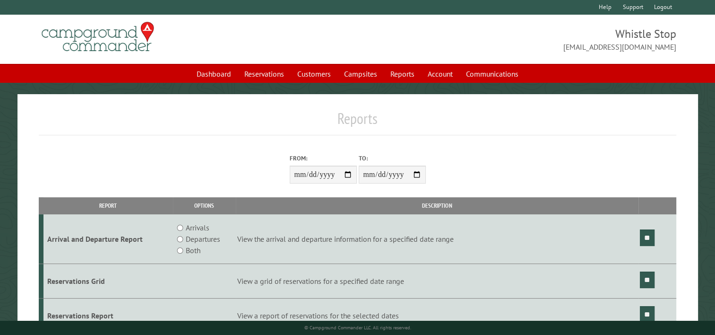 This screenshot has width=715, height=335. I want to click on a: Account, so click(440, 74).